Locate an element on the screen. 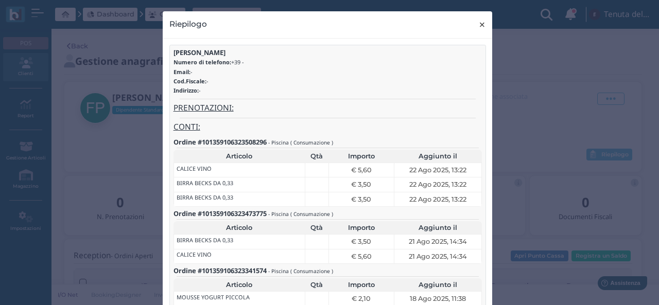  h6: +39 - is located at coordinates (328, 62).